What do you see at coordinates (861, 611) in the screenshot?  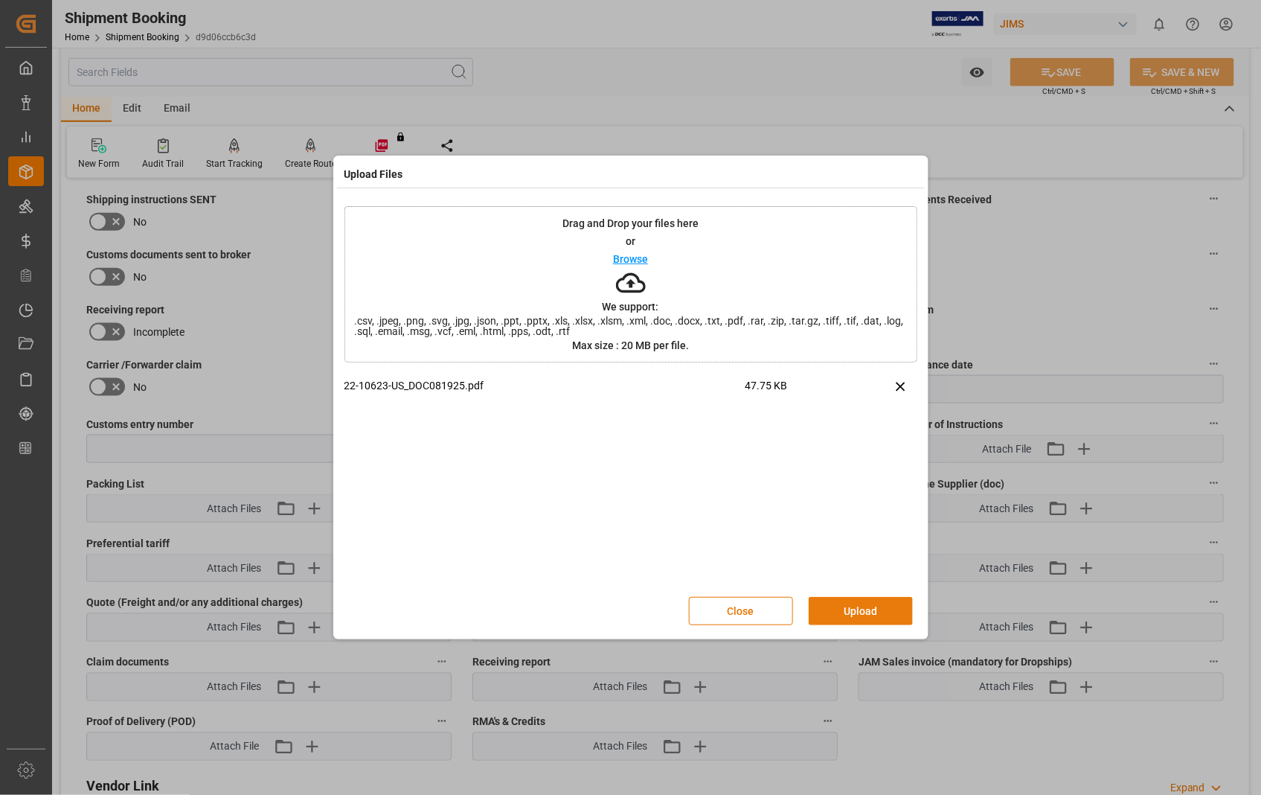 I see `button: Upload` at bounding box center [861, 611].